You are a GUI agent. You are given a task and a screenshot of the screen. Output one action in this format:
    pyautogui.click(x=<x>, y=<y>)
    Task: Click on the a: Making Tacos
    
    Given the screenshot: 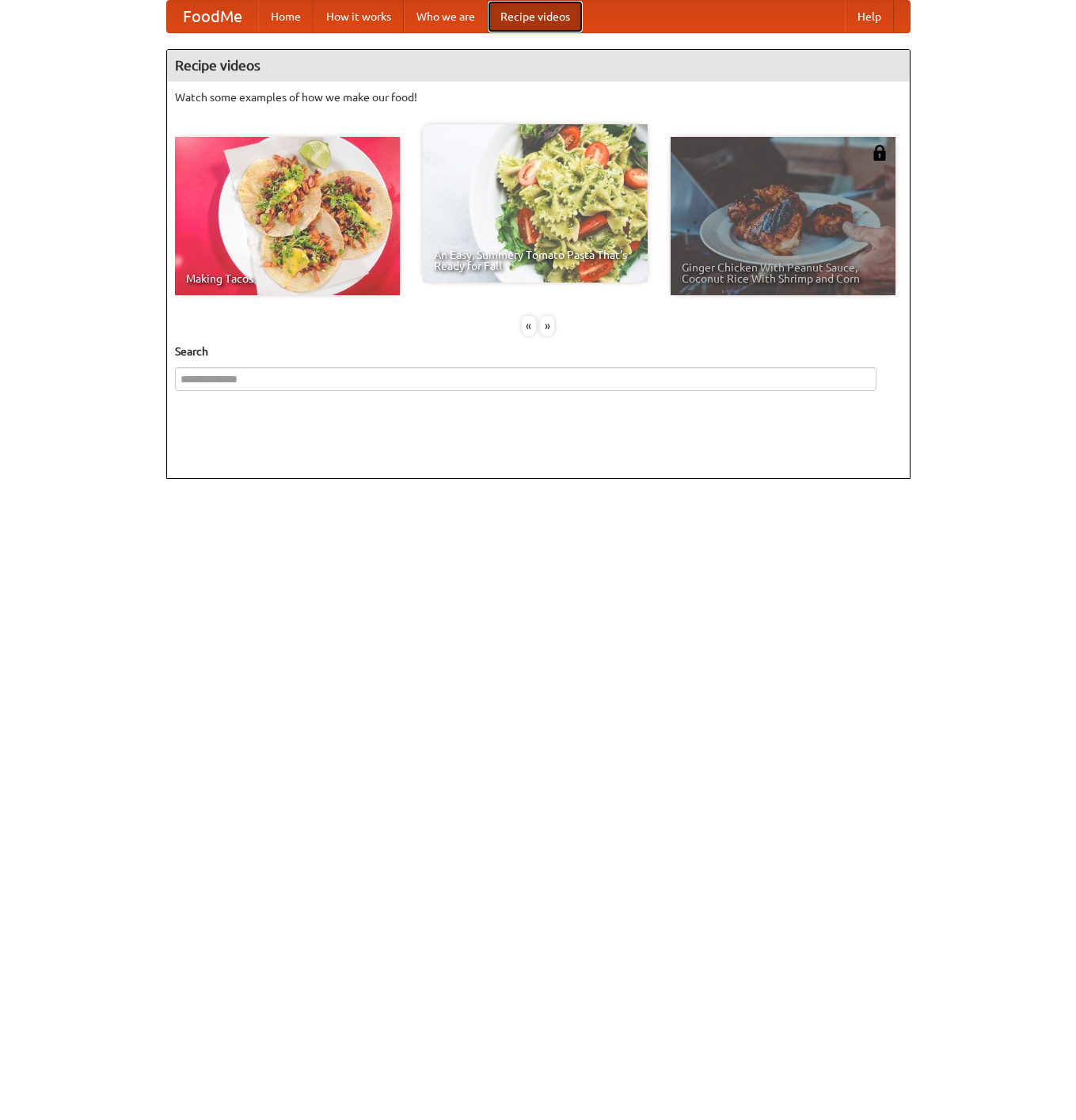 What is the action you would take?
    pyautogui.click(x=288, y=216)
    